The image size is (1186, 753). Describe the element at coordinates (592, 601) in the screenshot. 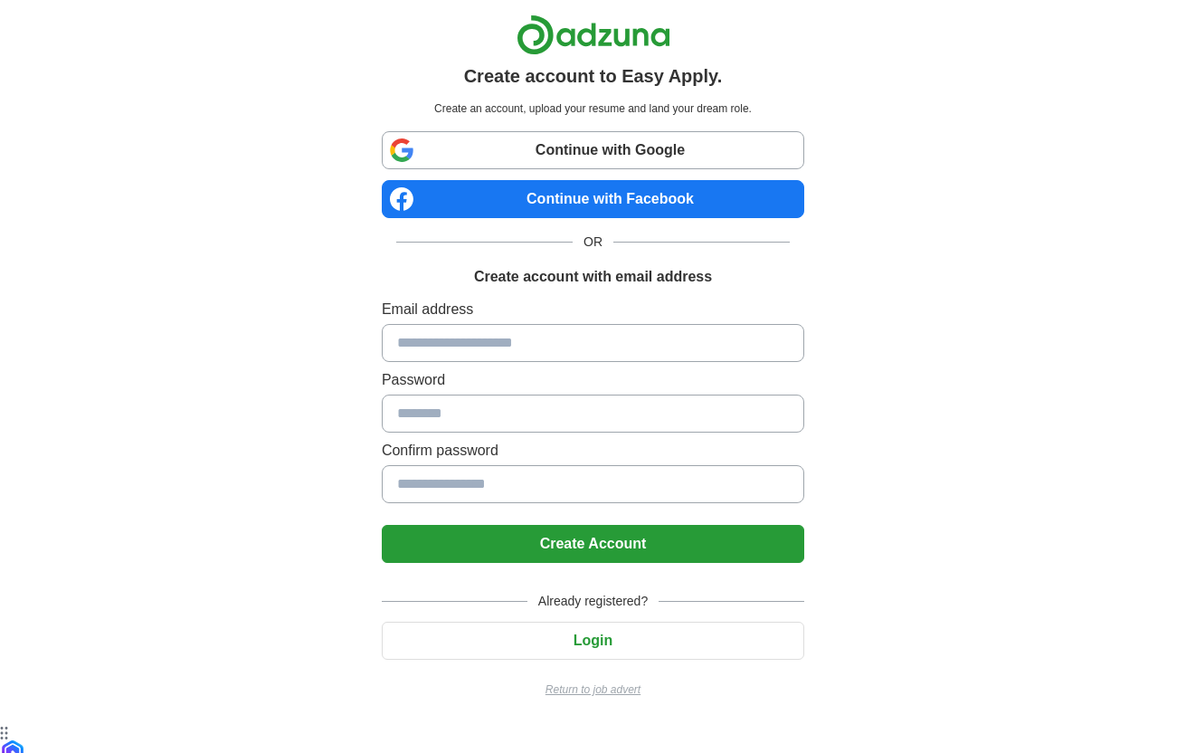

I see `span: Already registered?` at that location.